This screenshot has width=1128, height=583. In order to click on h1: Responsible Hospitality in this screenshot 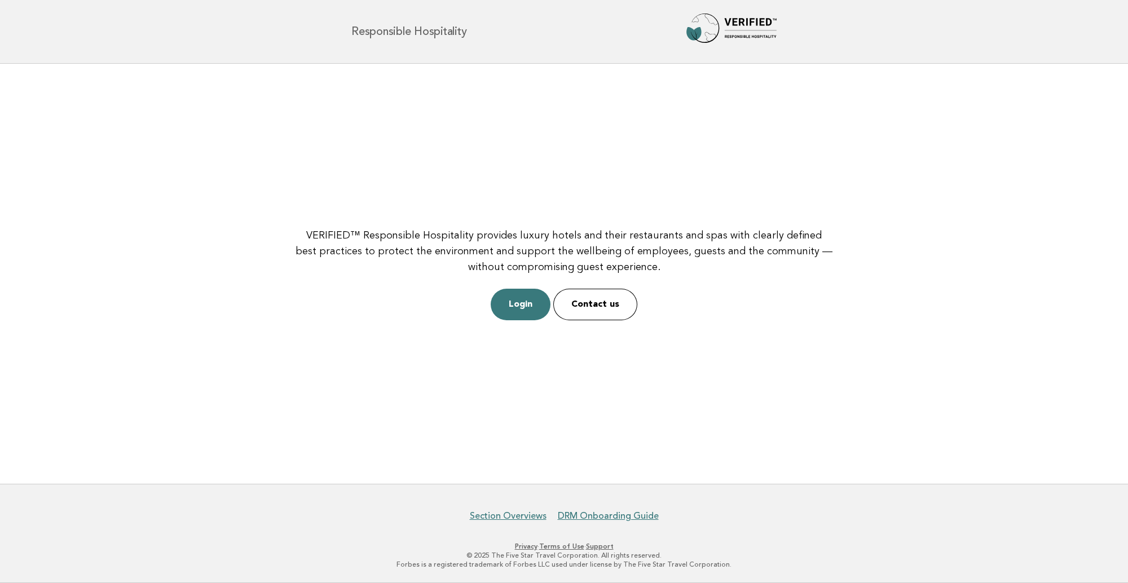, I will do `click(409, 32)`.